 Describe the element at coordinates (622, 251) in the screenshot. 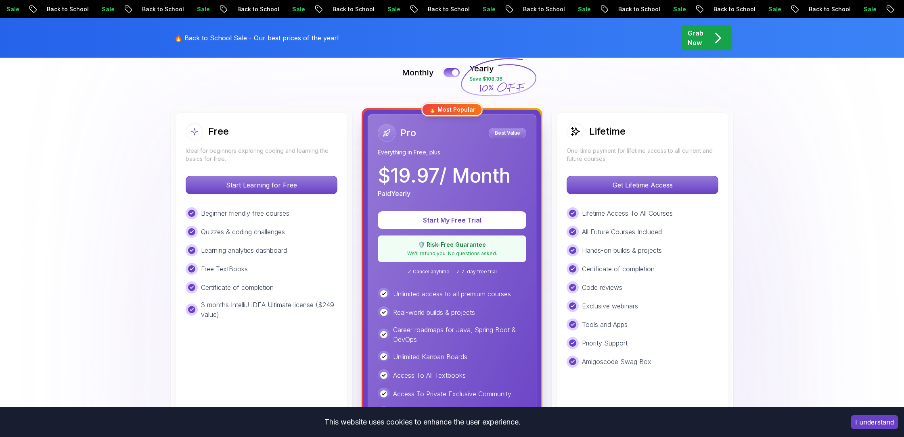

I see `p: Hands-on builds & projects` at that location.